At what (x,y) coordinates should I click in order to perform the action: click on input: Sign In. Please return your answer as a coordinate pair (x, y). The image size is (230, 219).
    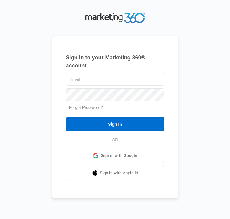
    Looking at the image, I should click on (115, 124).